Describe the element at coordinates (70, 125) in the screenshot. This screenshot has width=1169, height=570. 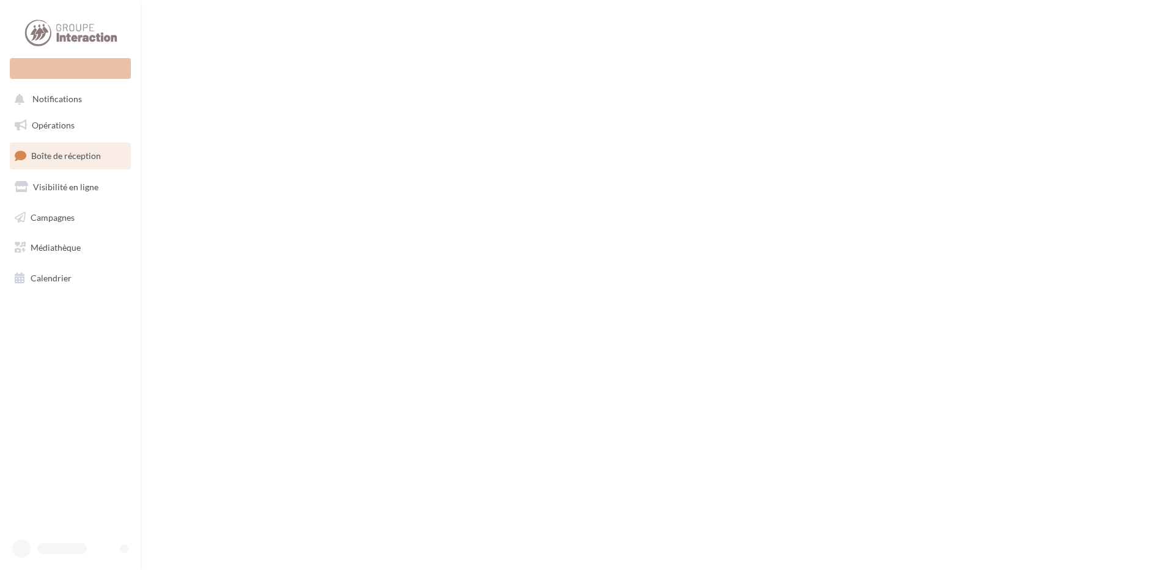
I see `a: Opérations` at that location.